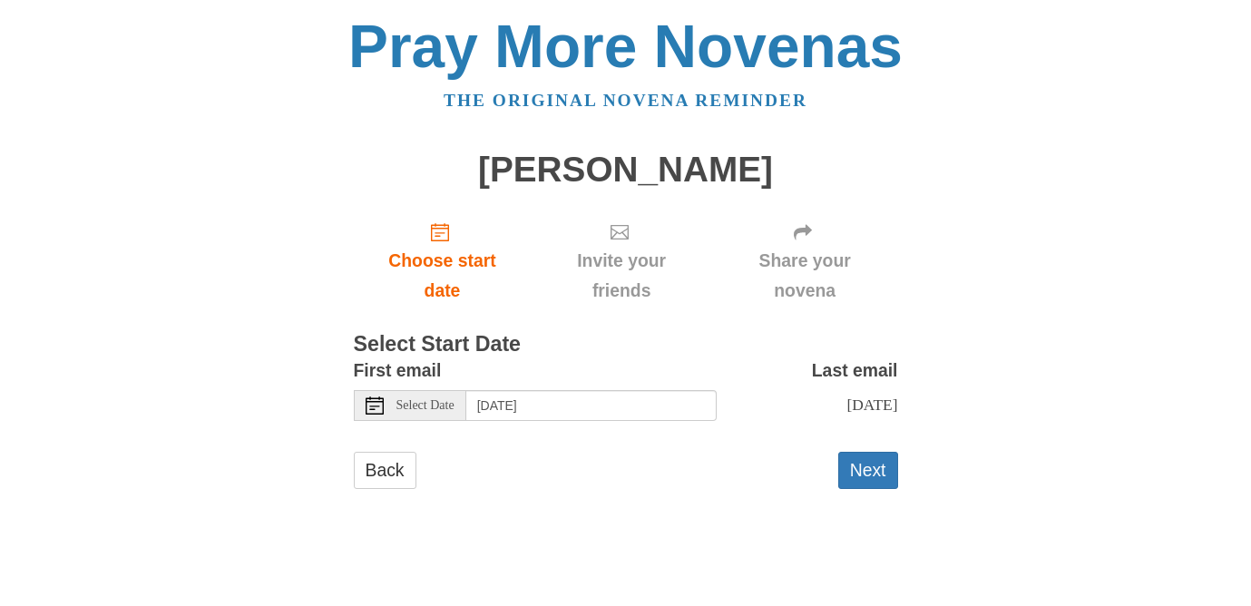 This screenshot has height=606, width=1251. I want to click on label: First email, so click(397, 370).